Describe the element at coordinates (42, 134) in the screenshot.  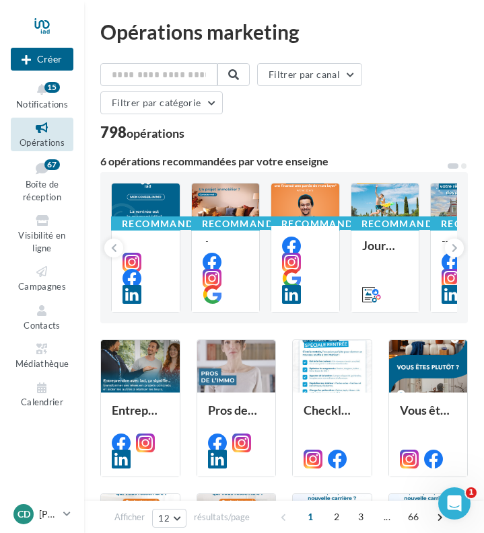
I see `a: Opérations` at that location.